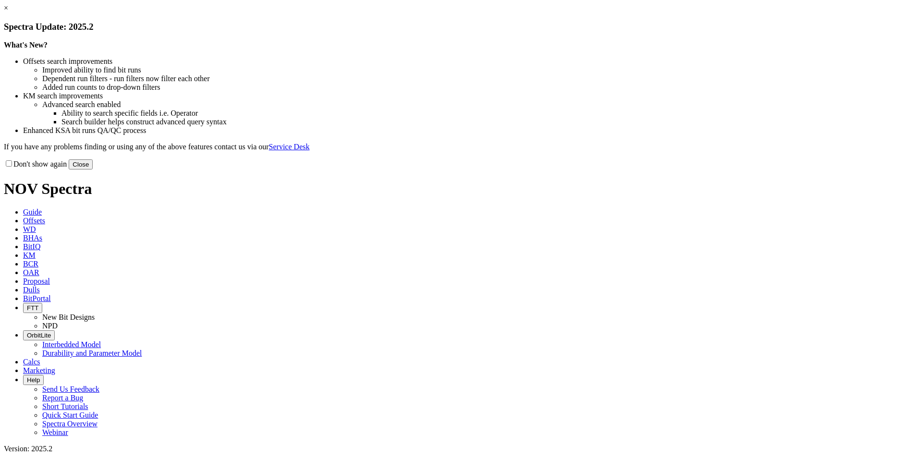 This screenshot has height=458, width=918. What do you see at coordinates (68, 317) in the screenshot?
I see `a: New Bit Designs` at bounding box center [68, 317].